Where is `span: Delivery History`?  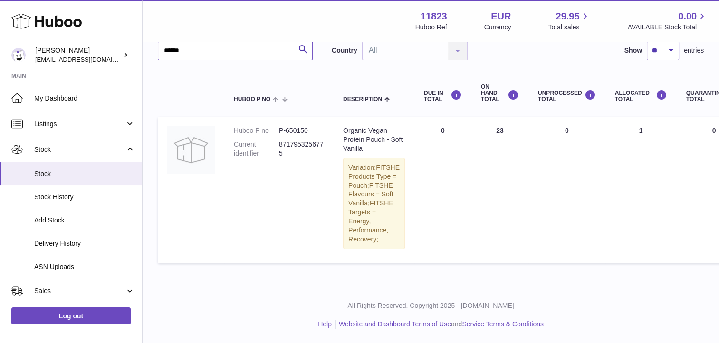 span: Delivery History is located at coordinates (85, 244).